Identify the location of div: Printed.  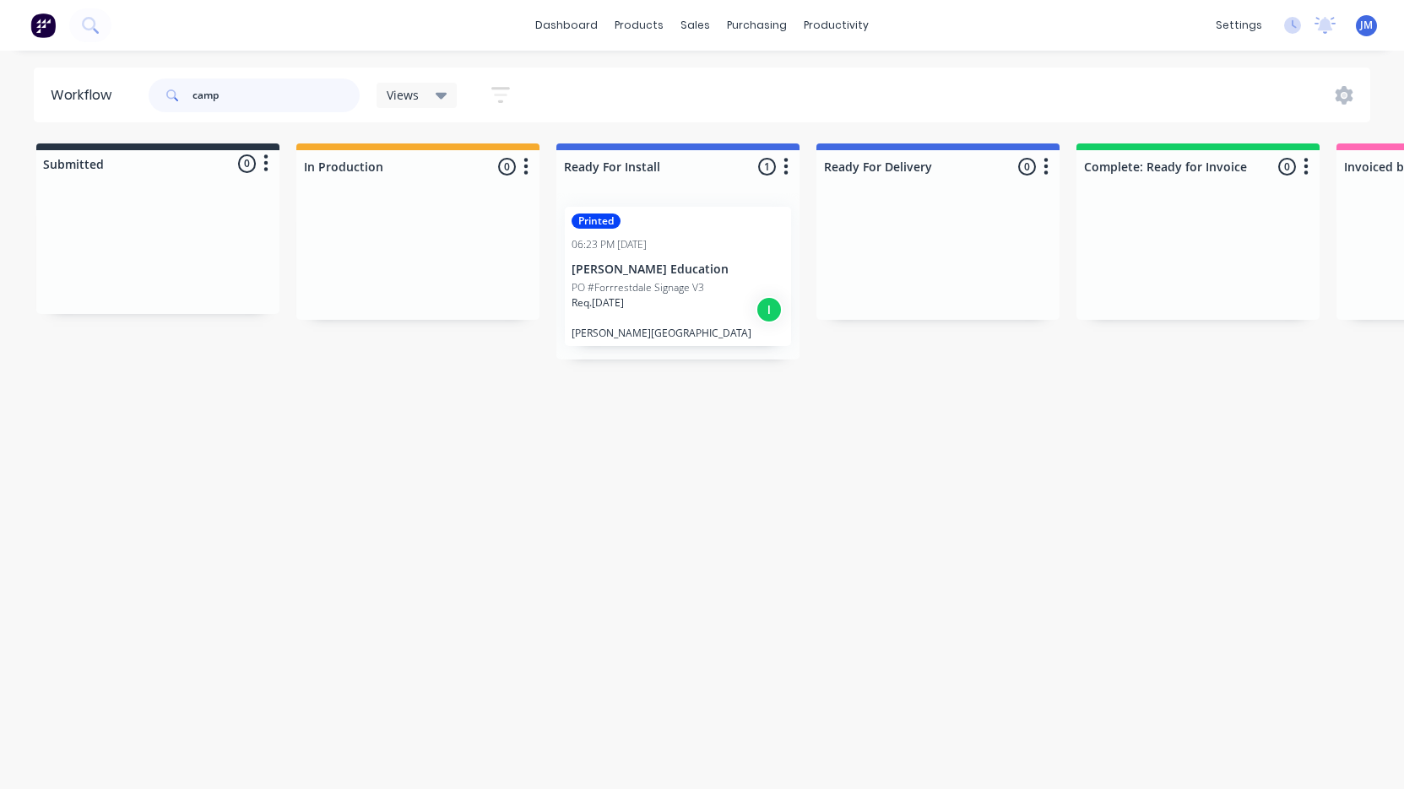
(596, 221).